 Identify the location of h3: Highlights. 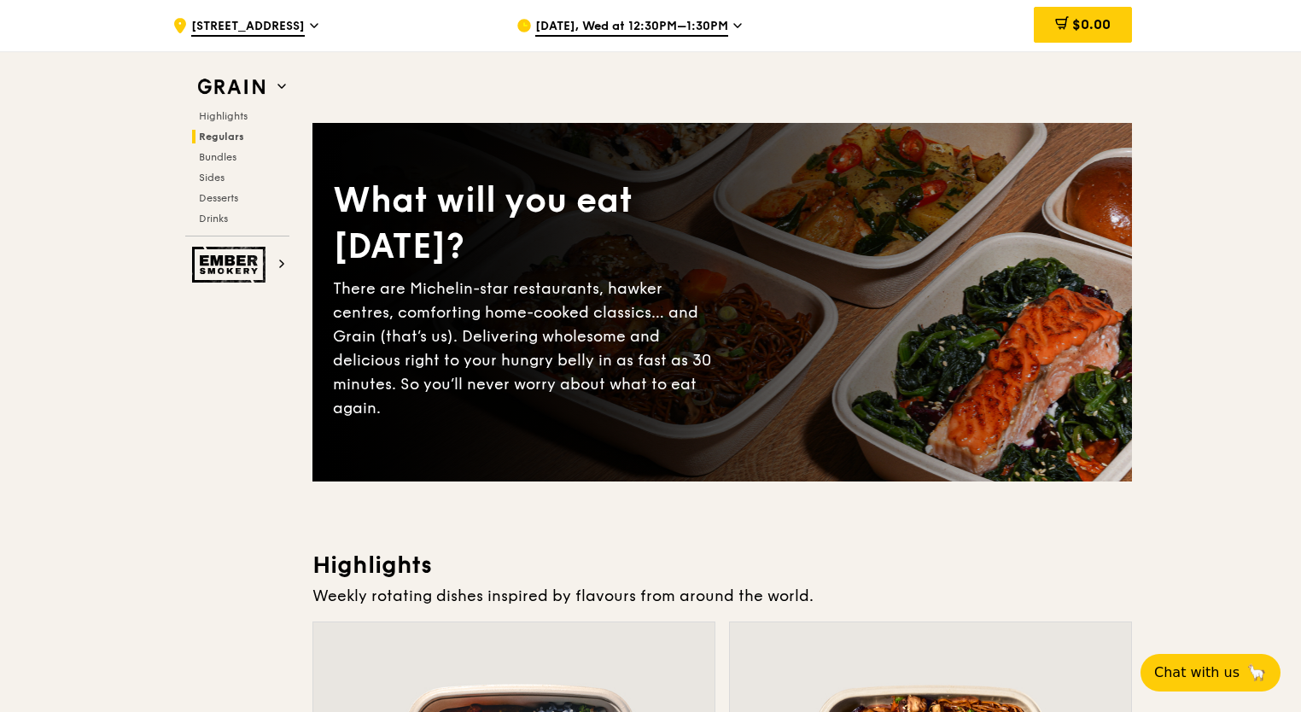
(722, 565).